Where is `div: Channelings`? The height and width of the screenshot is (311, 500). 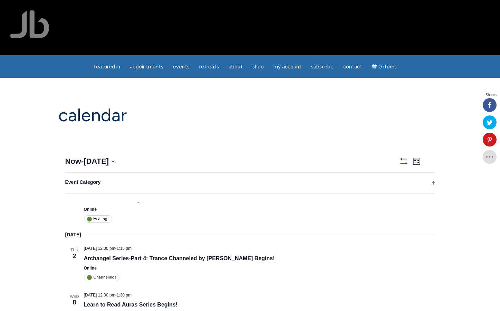
div: Channelings is located at coordinates (101, 277).